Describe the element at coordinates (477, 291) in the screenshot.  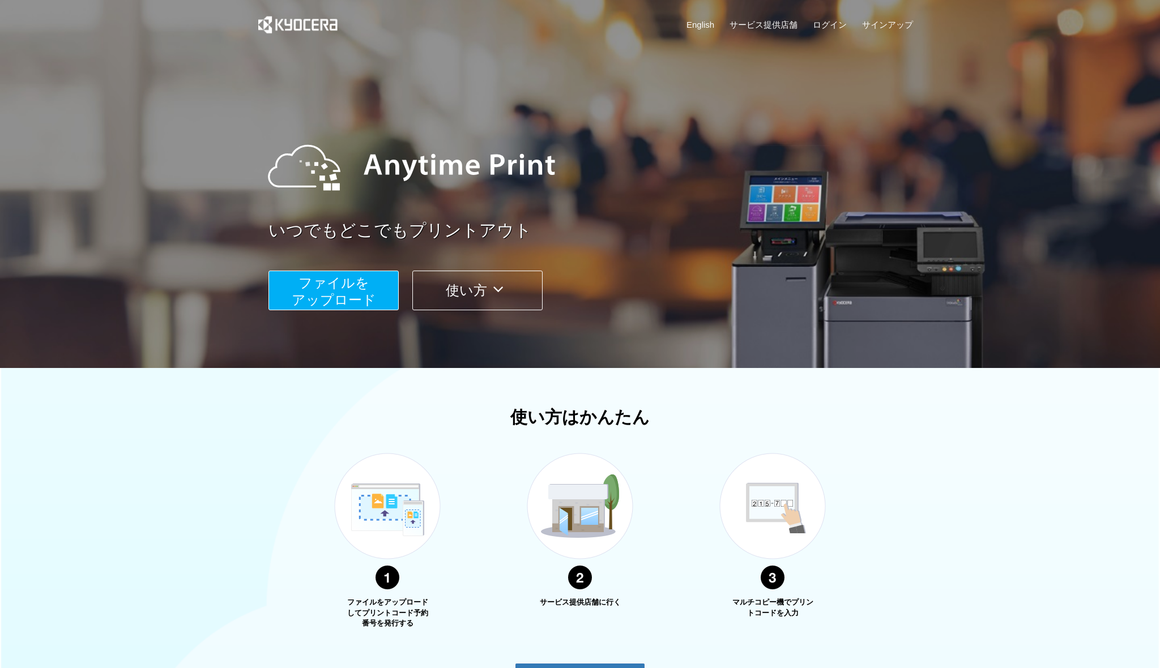
I see `button: 使い方` at that location.